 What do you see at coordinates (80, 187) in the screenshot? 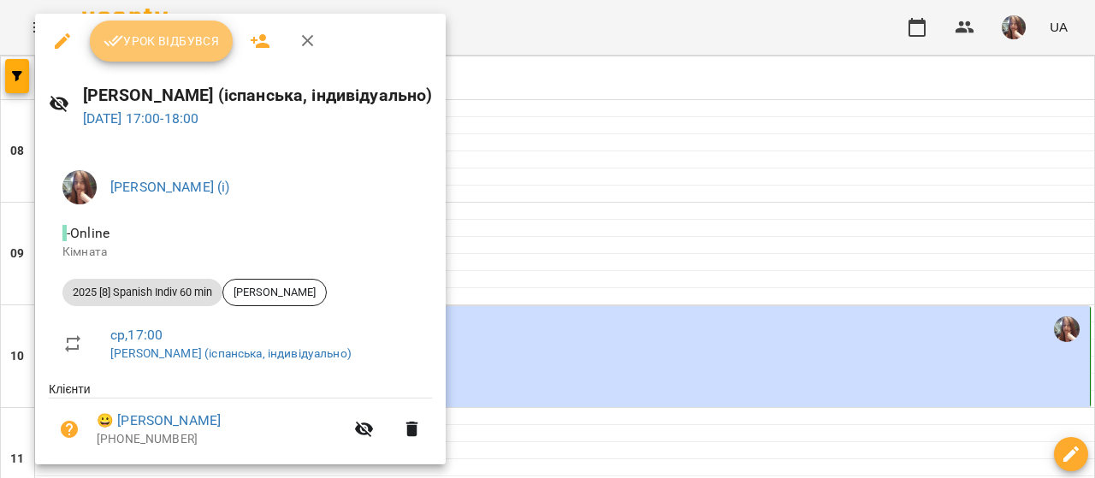
I see `img: 0ee1f4be303f1316836009b6ba17c5c5.jpeg` at bounding box center [80, 187].